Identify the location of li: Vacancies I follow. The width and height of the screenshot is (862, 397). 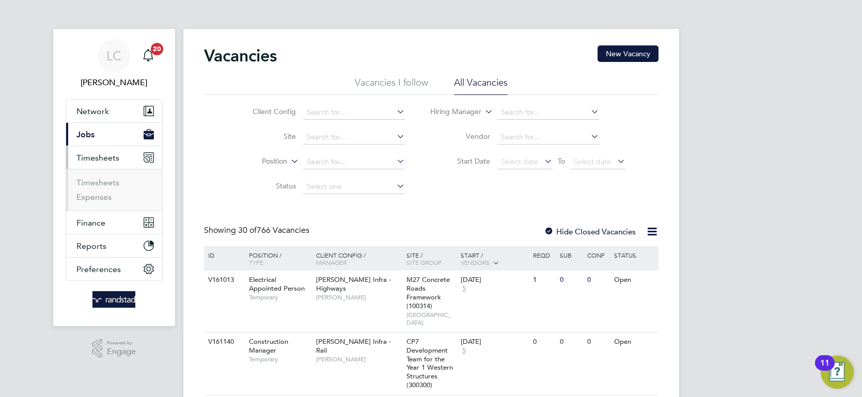
(391, 86).